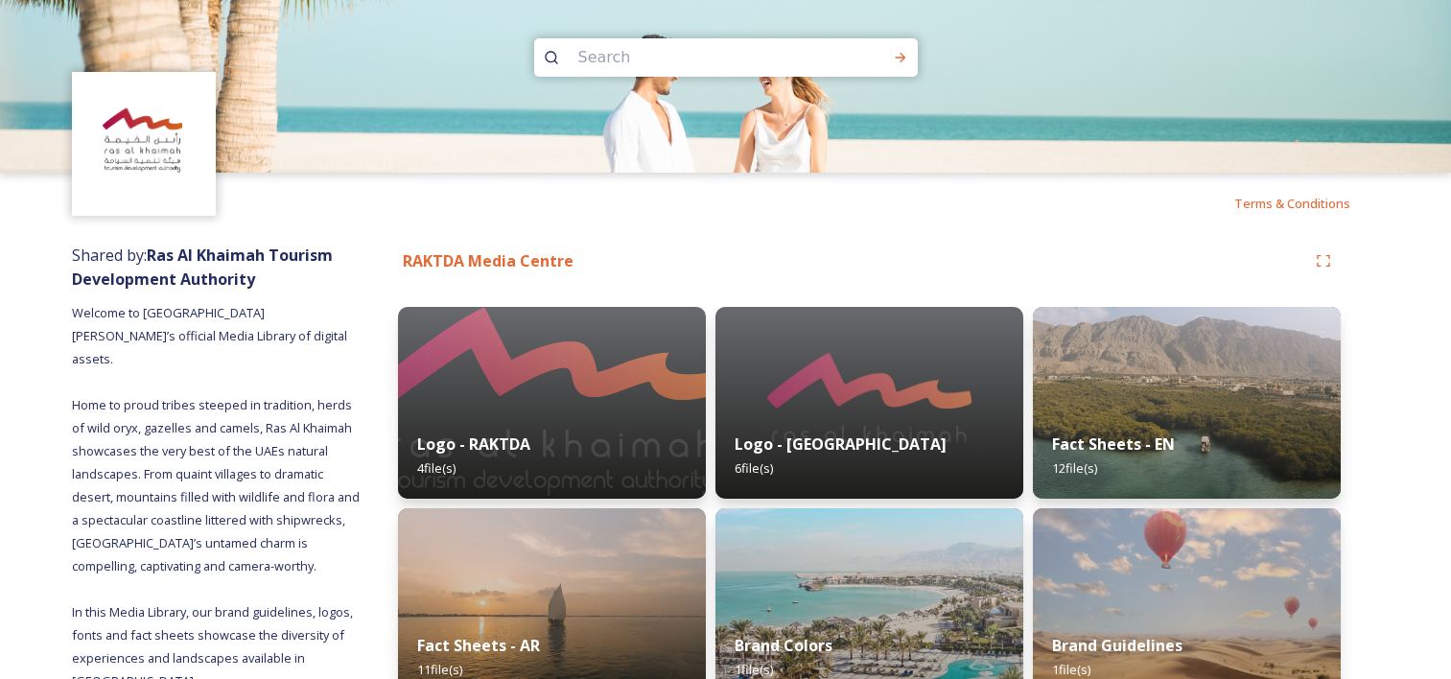 This screenshot has height=679, width=1451. Describe the element at coordinates (1114, 444) in the screenshot. I see `strong: Fact Sheets - EN` at that location.